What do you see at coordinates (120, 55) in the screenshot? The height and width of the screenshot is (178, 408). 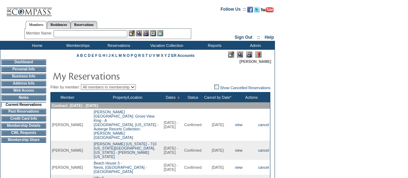 I see `a: M` at bounding box center [120, 55].